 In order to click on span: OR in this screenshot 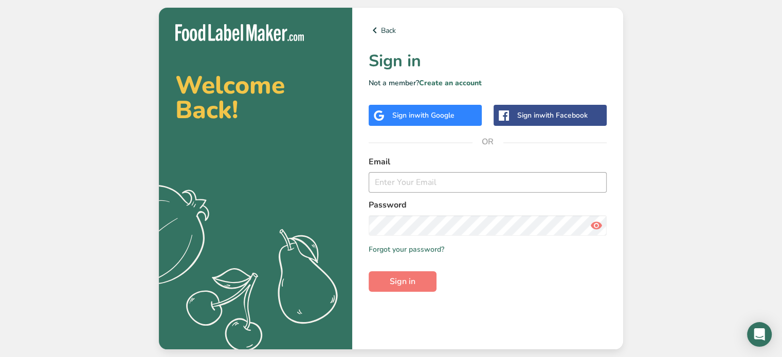, I will do `click(488, 142)`.